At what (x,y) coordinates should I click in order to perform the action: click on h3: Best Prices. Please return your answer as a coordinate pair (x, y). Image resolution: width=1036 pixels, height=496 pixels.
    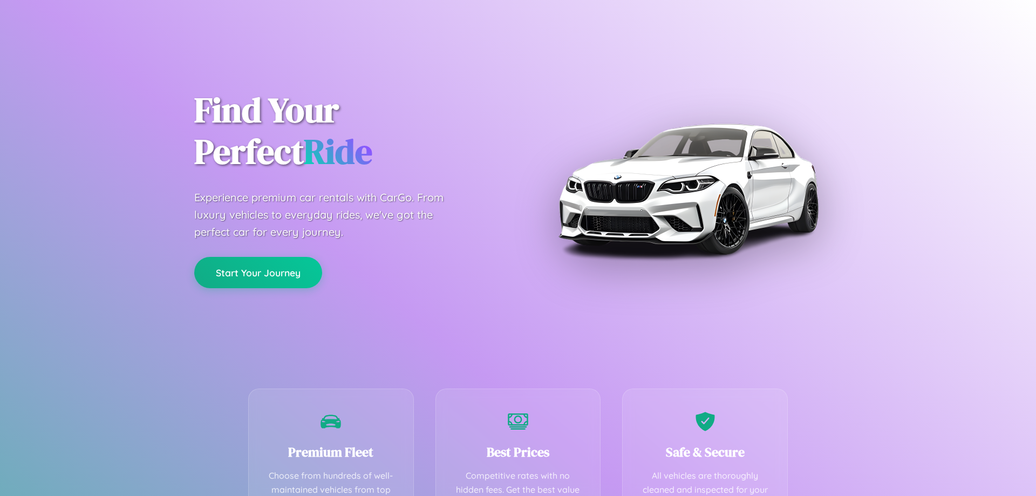
    Looking at the image, I should click on (518, 452).